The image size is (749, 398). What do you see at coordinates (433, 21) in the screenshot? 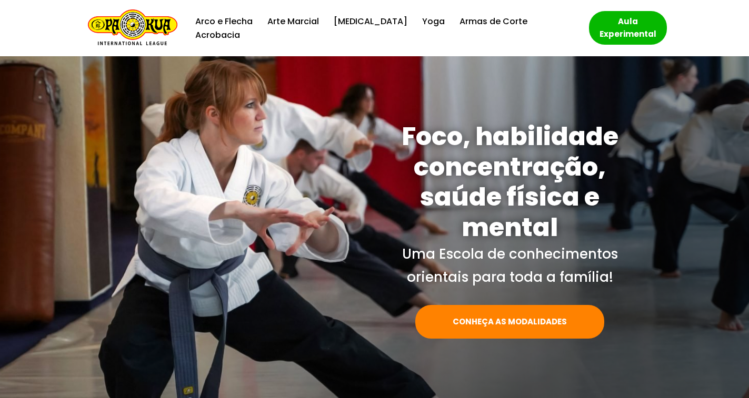
I see `a: Yoga` at bounding box center [433, 21].